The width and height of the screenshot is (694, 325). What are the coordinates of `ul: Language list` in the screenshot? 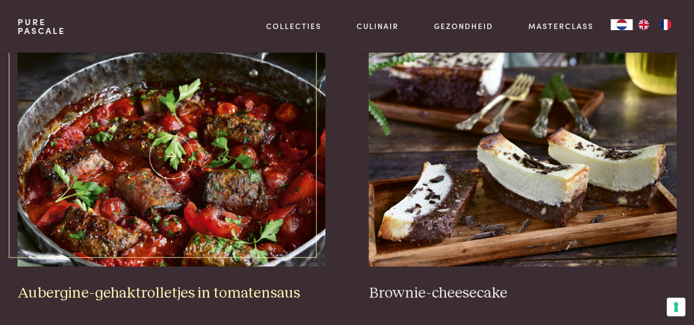 It's located at (654, 25).